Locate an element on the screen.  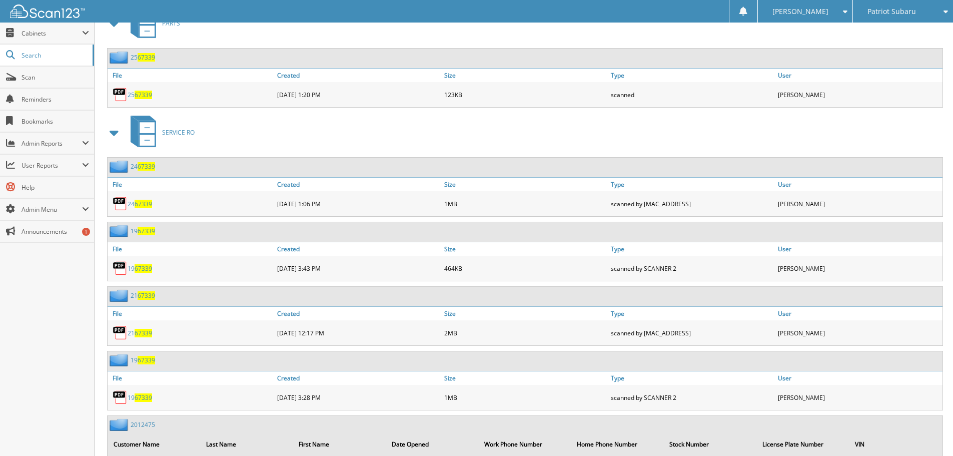
th: Home Phone Number is located at coordinates (617, 444).